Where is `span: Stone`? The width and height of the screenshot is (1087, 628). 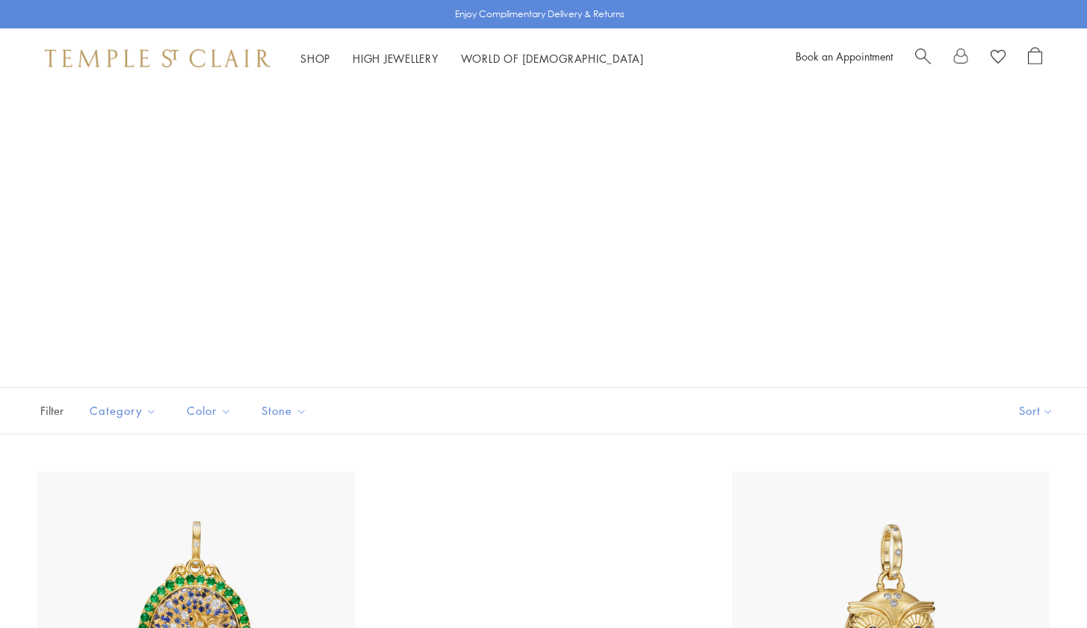
span: Stone is located at coordinates (286, 410).